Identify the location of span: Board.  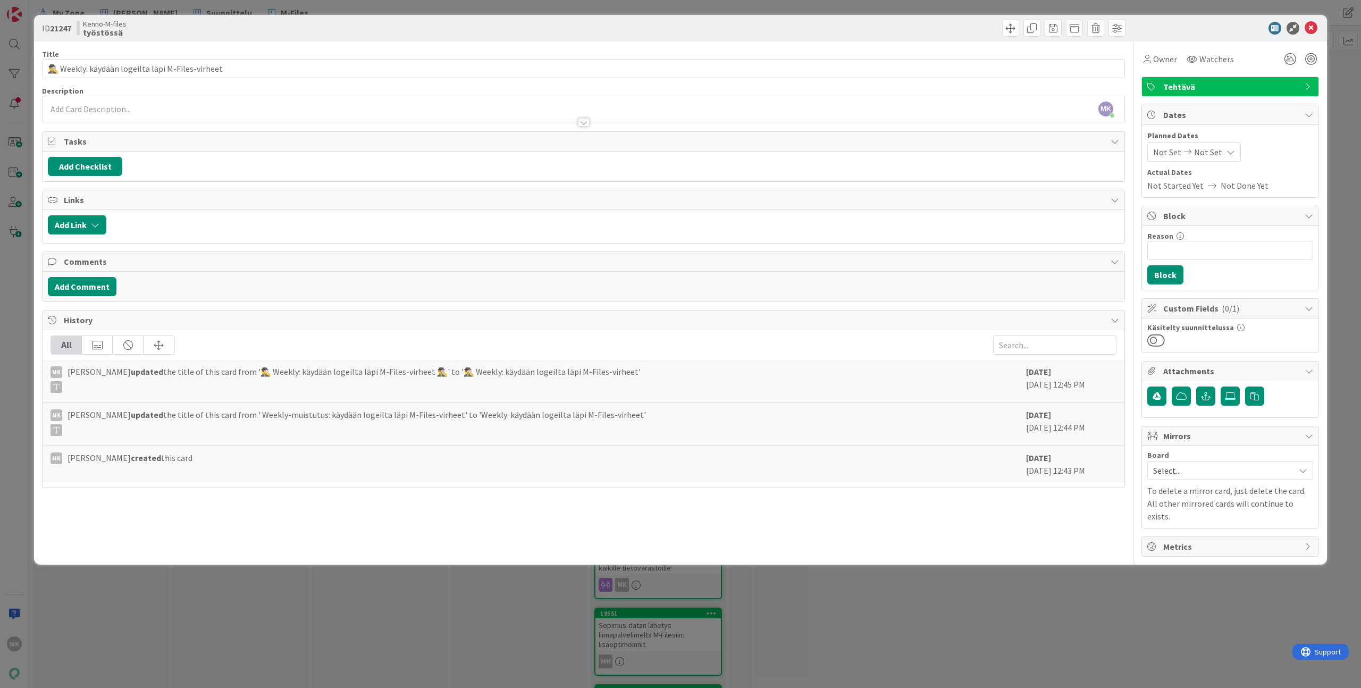
(1158, 455).